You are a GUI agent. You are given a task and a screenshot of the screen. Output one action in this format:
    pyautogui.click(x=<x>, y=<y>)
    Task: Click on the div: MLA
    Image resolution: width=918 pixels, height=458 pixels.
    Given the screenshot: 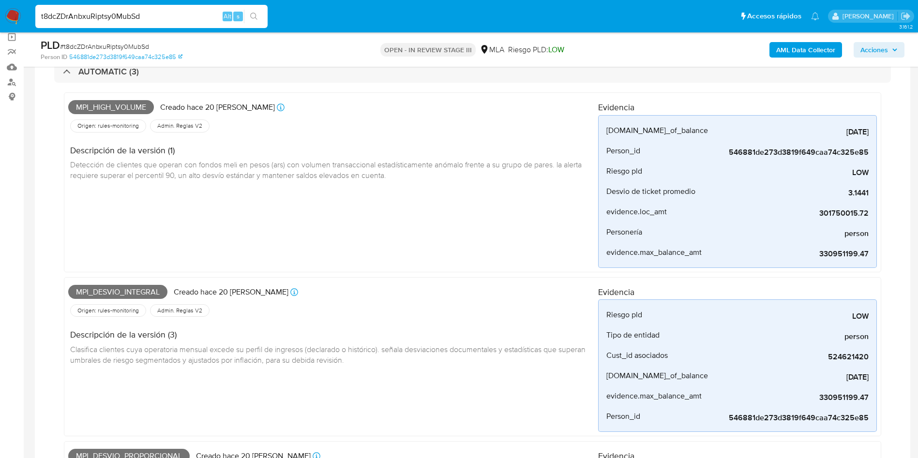 What is the action you would take?
    pyautogui.click(x=492, y=50)
    